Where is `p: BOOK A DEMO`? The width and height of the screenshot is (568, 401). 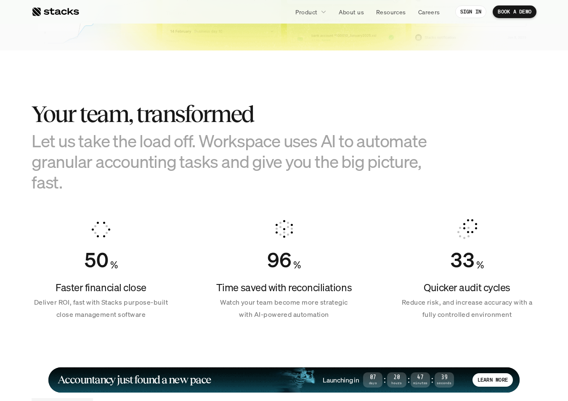 p: BOOK A DEMO is located at coordinates (515, 12).